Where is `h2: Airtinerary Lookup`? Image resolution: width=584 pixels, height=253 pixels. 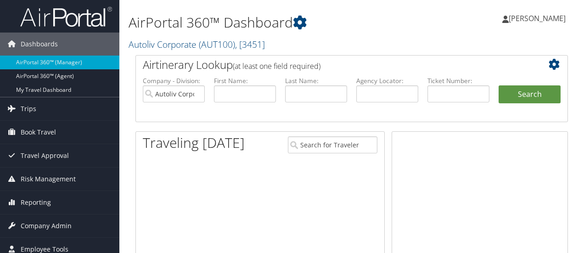
h2: Airtinerary Lookup is located at coordinates (334, 65).